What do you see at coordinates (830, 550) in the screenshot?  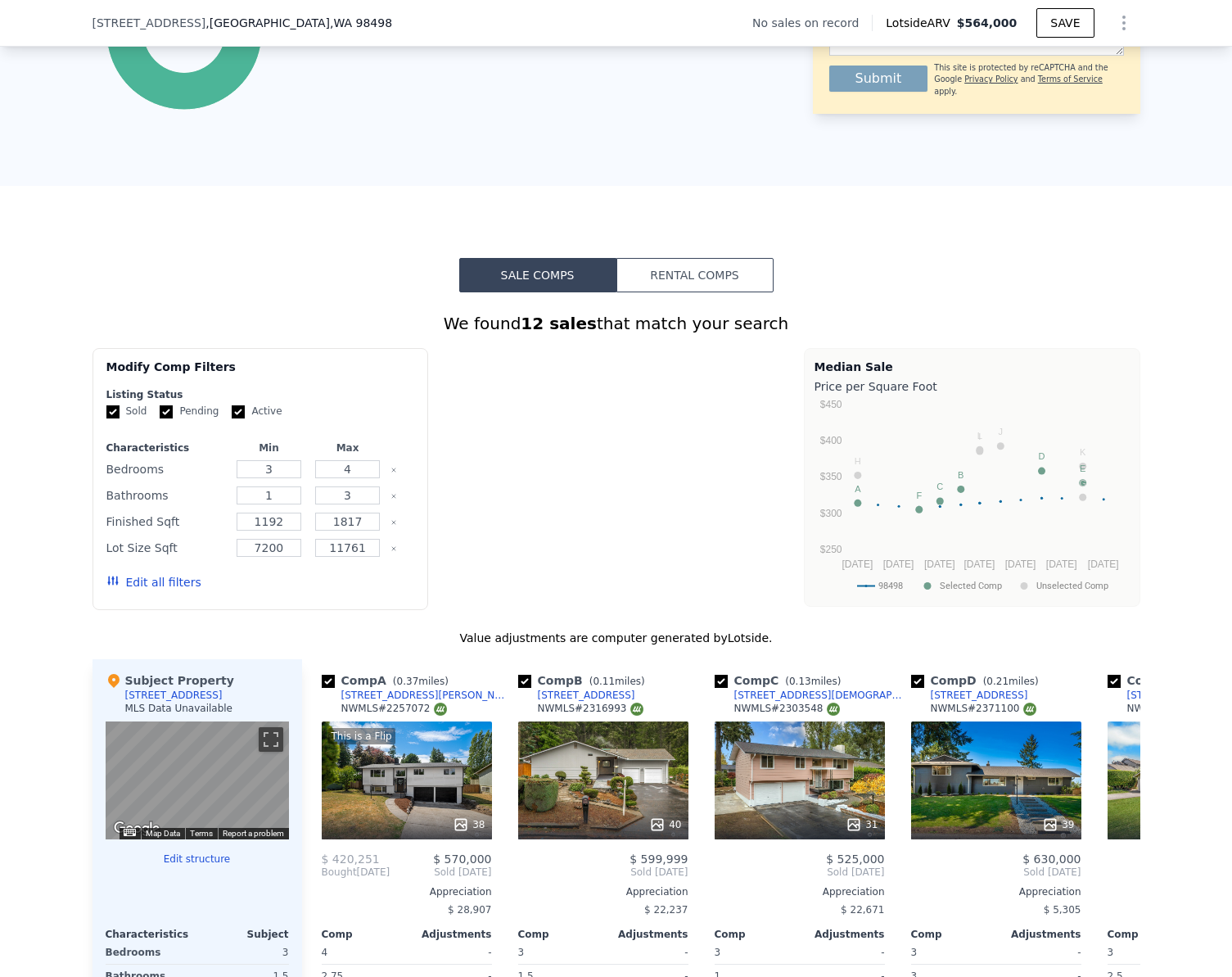 I see `text: $250` at bounding box center [830, 550].